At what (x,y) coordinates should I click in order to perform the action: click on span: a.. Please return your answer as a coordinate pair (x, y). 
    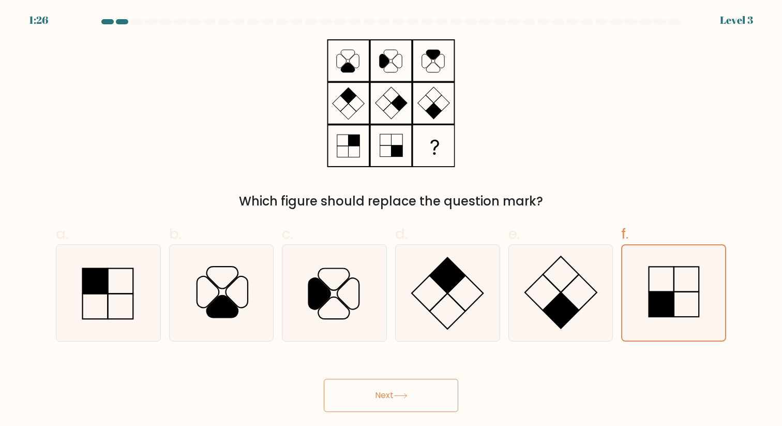
    Looking at the image, I should click on (62, 233).